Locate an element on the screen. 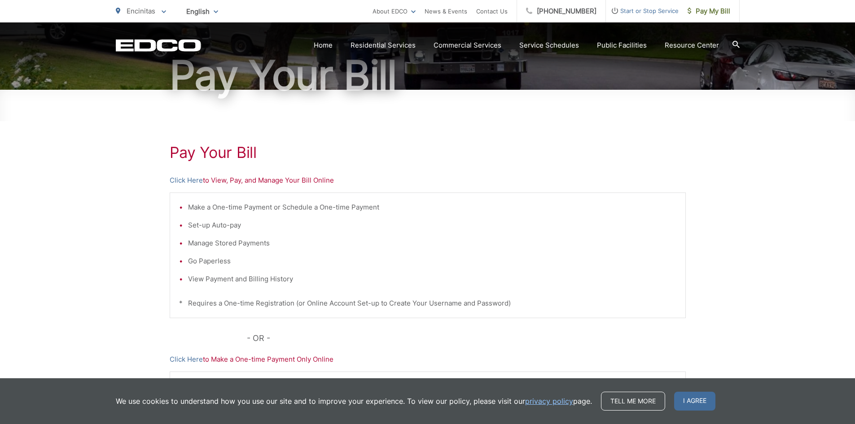  p: * Requires a One-time Registration (or Online Account Set-up to Create Your Username and Password) is located at coordinates (428, 303).